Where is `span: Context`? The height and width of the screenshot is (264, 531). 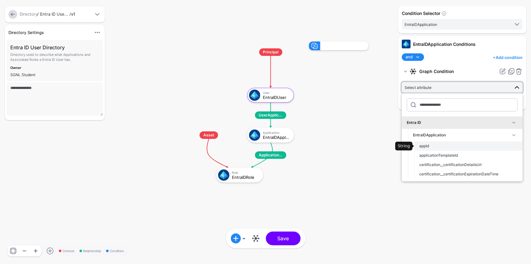 span: Context is located at coordinates (67, 251).